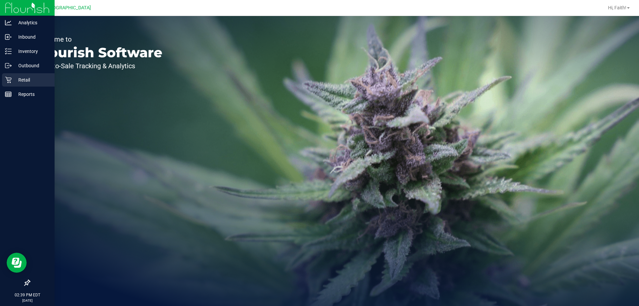  Describe the element at coordinates (8, 37) in the screenshot. I see `inline-svg: Inbound` at that location.